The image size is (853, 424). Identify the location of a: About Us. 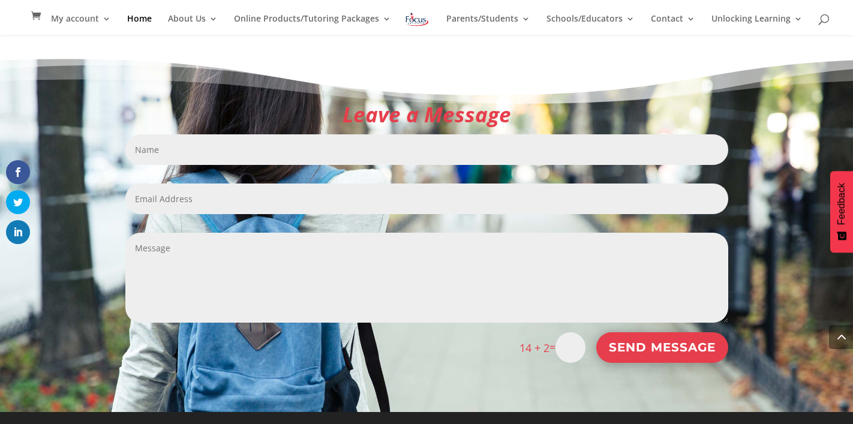
(193, 25).